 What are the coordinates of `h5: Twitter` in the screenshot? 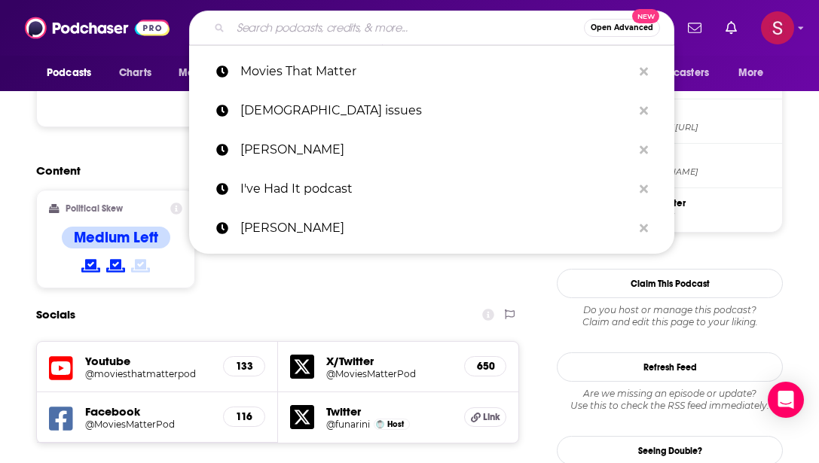 It's located at (390, 411).